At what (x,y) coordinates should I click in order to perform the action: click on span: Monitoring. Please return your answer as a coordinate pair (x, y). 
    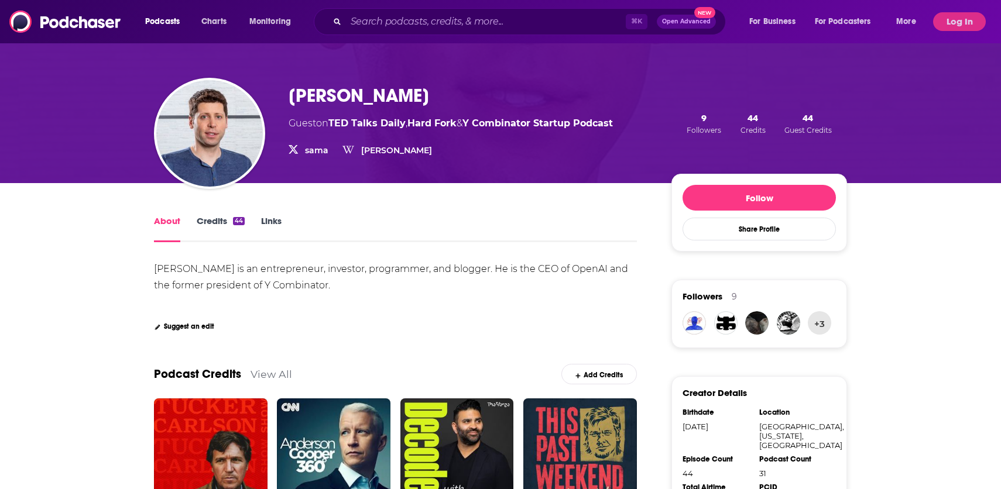
    Looking at the image, I should click on (270, 22).